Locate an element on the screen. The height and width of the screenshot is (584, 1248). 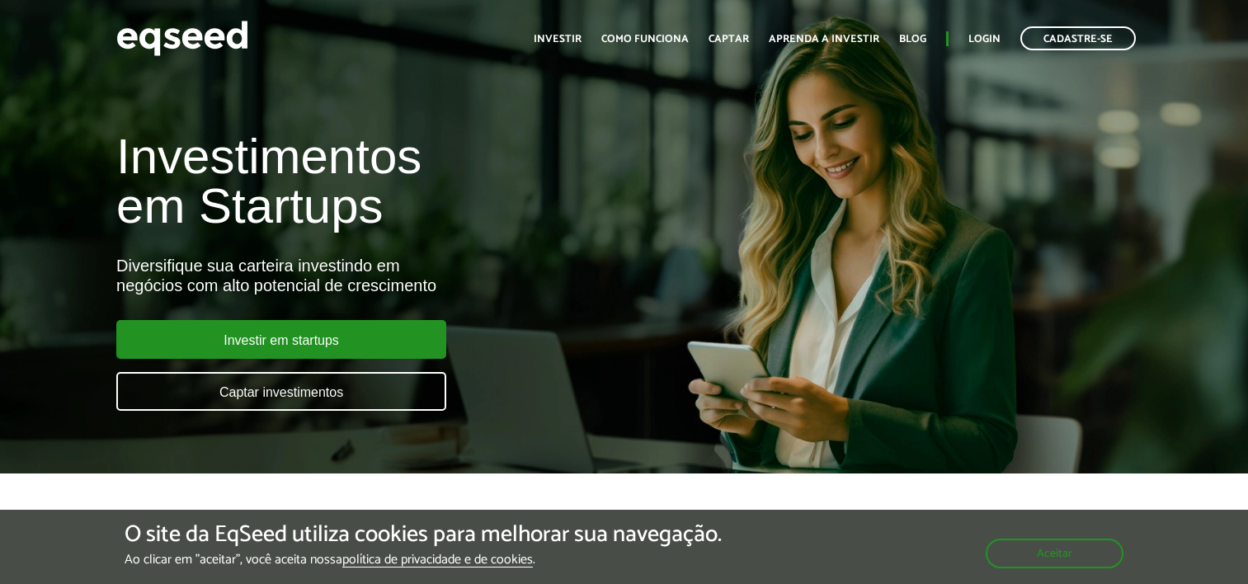
p: Ao clicar em "aceitar", você aceita nossa . is located at coordinates (423, 559).